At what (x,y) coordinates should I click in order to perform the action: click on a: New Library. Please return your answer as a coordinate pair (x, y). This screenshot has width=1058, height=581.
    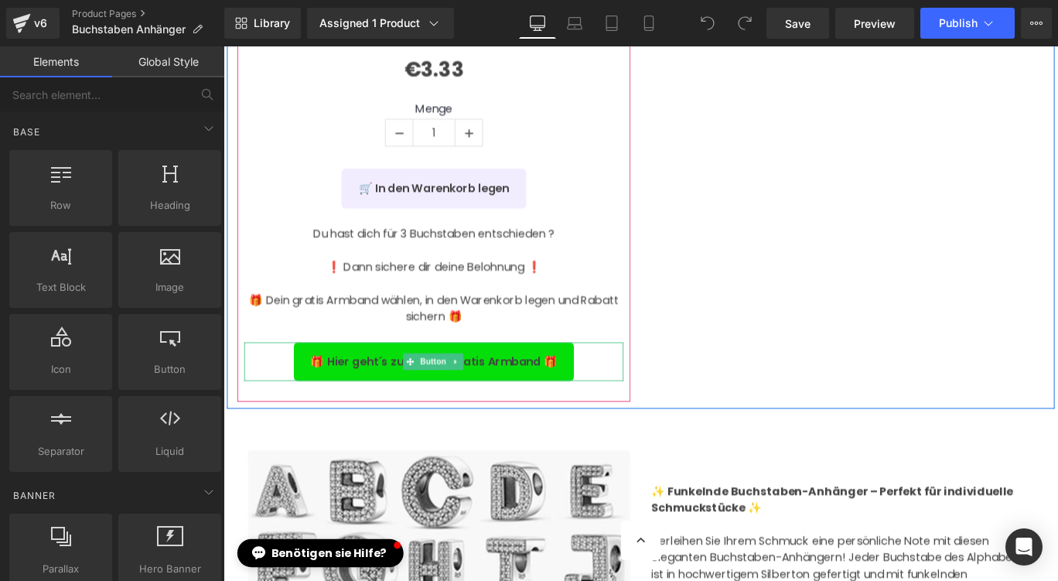
    Looking at the image, I should click on (262, 23).